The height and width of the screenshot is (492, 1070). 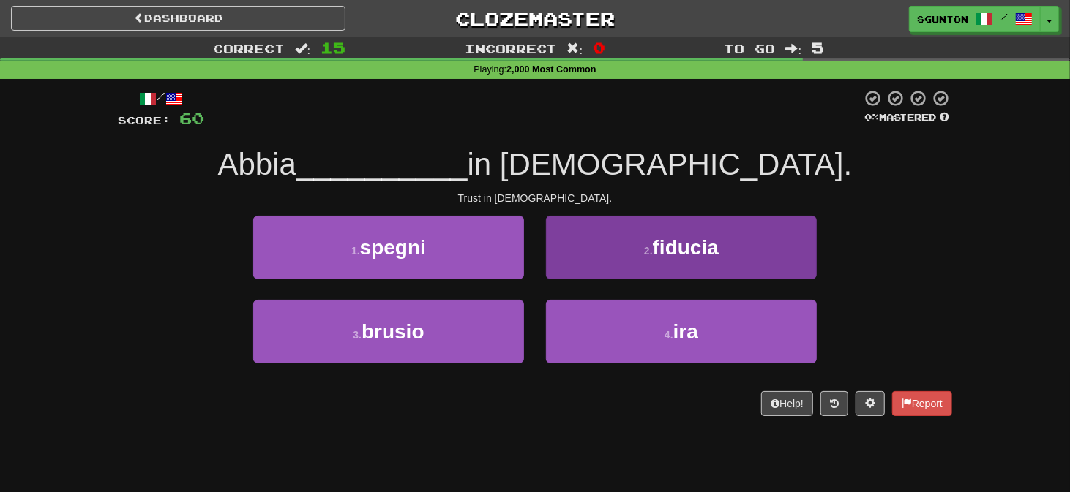 I want to click on button: 4.ira, so click(x=681, y=331).